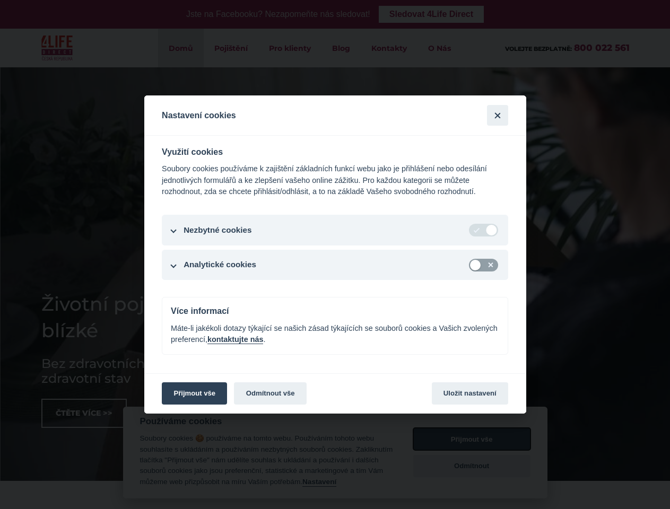 The image size is (670, 509). I want to click on button: Odmítnout vše, so click(270, 394).